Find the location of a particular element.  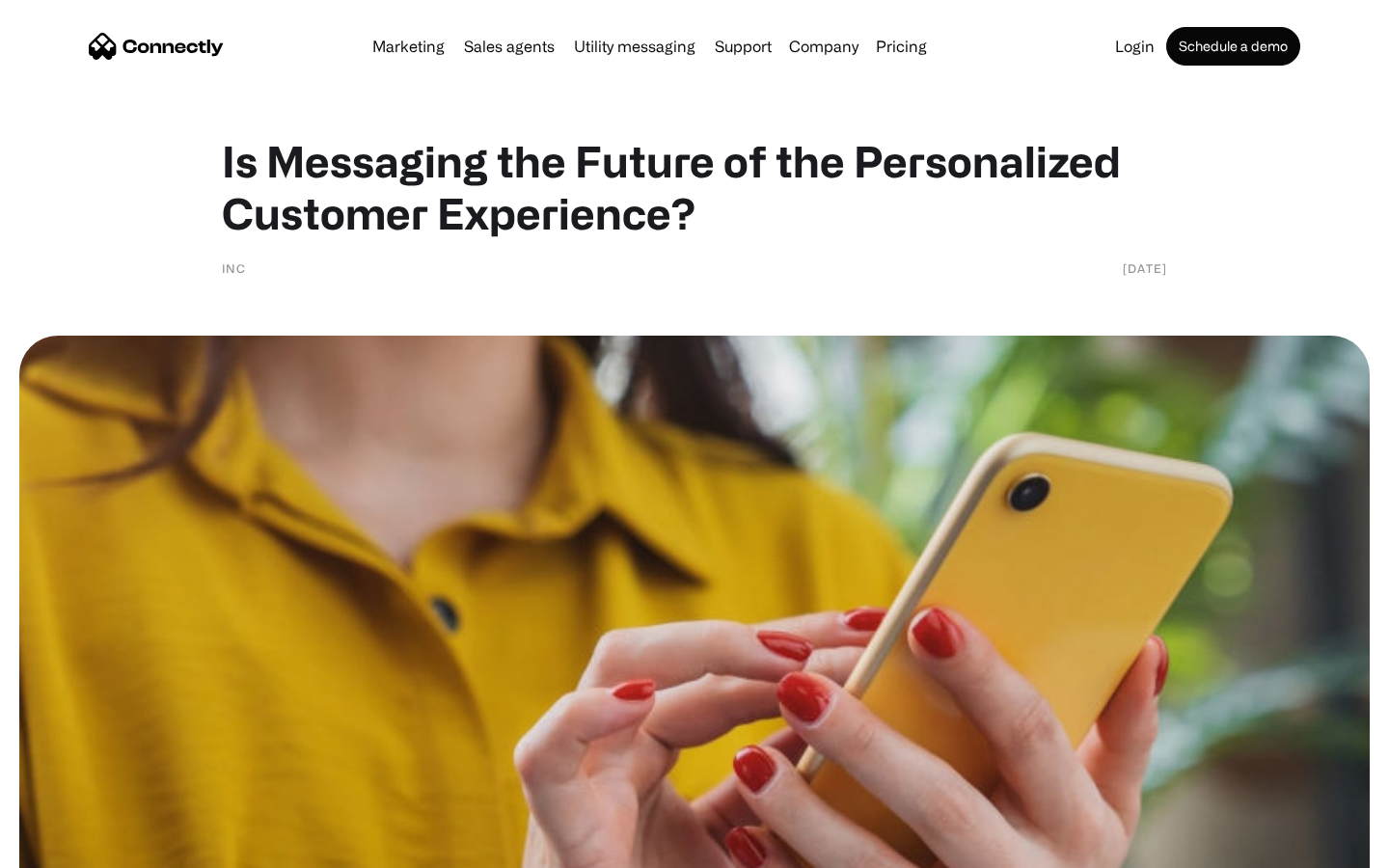

a: Utility messaging is located at coordinates (635, 46).